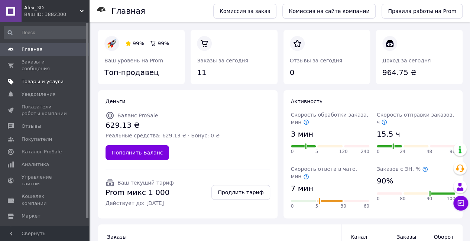  What do you see at coordinates (245, 11) in the screenshot?
I see `a: Комиссия за заказ` at bounding box center [245, 11].